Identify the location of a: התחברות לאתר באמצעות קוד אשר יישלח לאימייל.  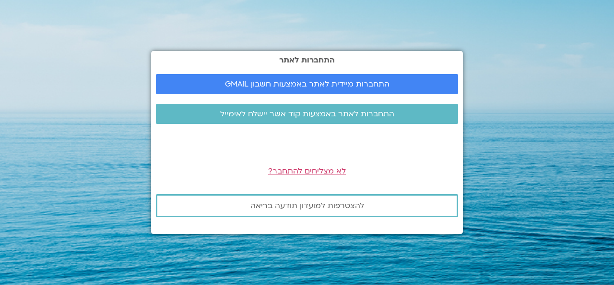
(307, 114).